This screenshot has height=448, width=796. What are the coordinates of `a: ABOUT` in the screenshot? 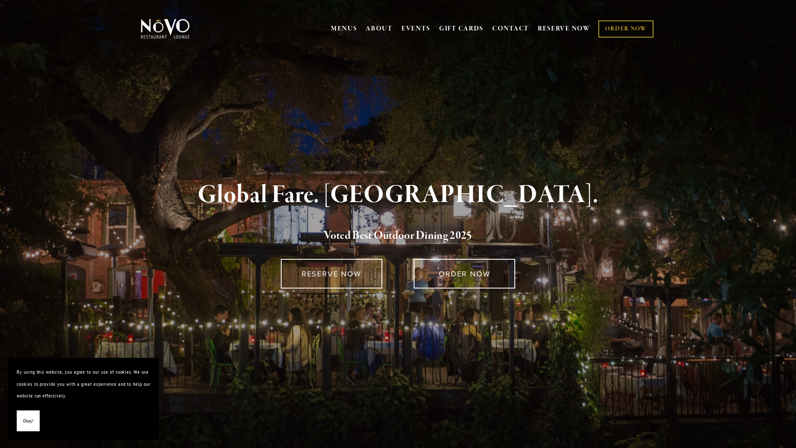 It's located at (379, 29).